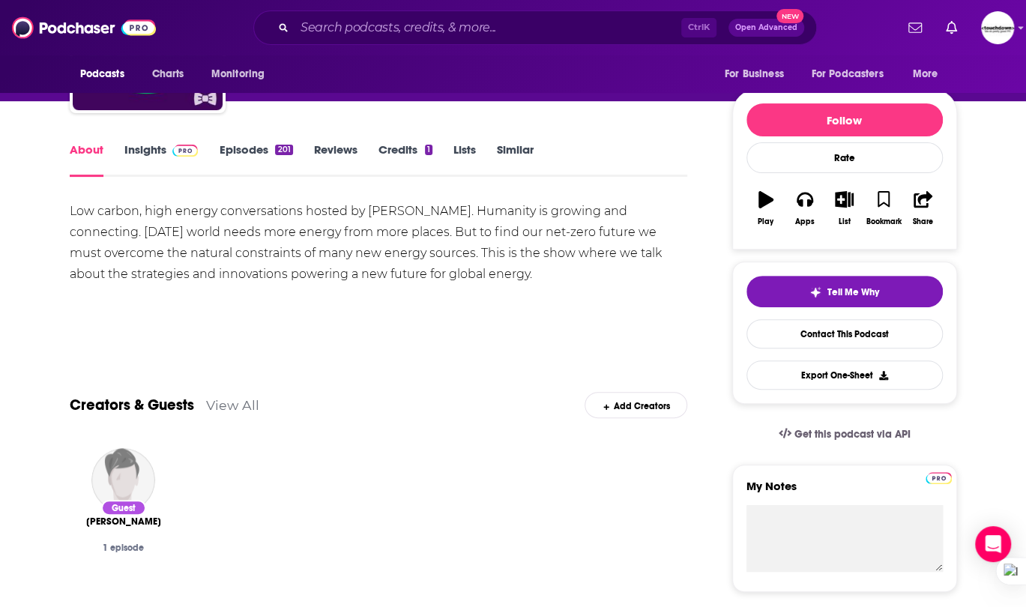 The image size is (1026, 607). I want to click on span: Ctrl K, so click(699, 28).